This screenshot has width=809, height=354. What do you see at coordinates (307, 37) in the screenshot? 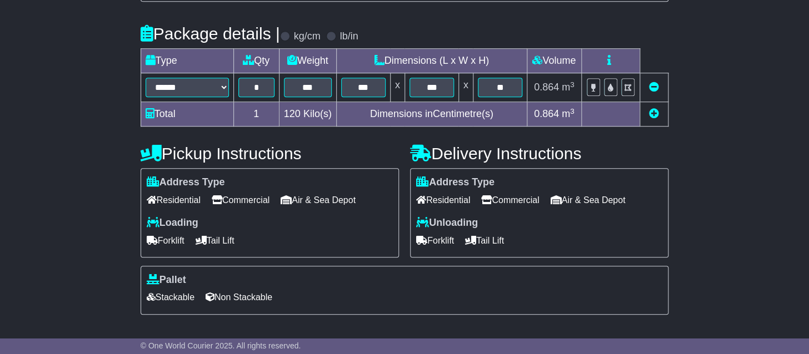
I see `label: kg/cm` at bounding box center [307, 37].